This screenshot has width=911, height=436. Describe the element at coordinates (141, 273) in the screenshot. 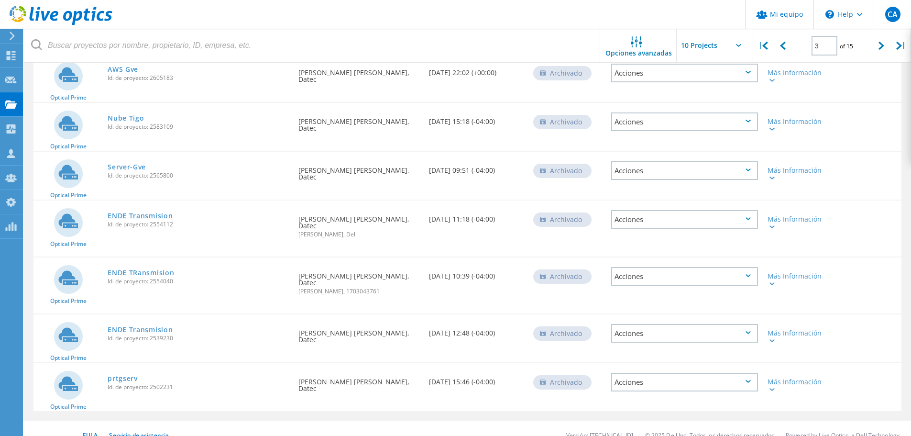

I see `a: ENDE TRansmision` at that location.